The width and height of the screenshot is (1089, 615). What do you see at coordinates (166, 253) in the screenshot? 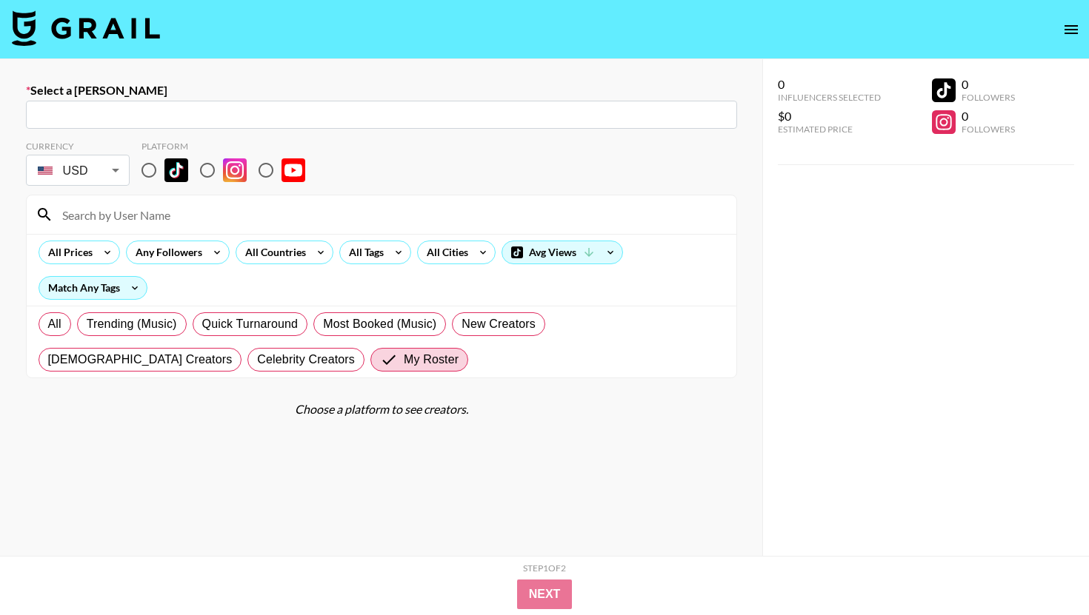
I see `div: Any Followers` at bounding box center [166, 253].